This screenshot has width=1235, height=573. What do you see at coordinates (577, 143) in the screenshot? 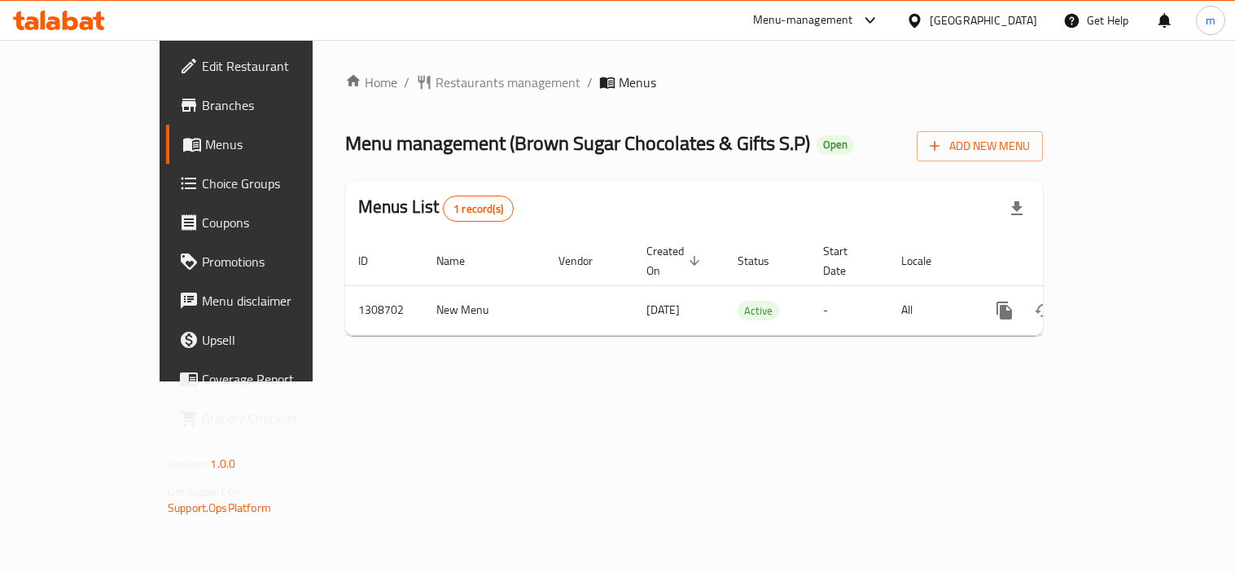
I see `span: Menu management ( Brown Sugar Chocolates & Gifts S.P )` at bounding box center [577, 143].